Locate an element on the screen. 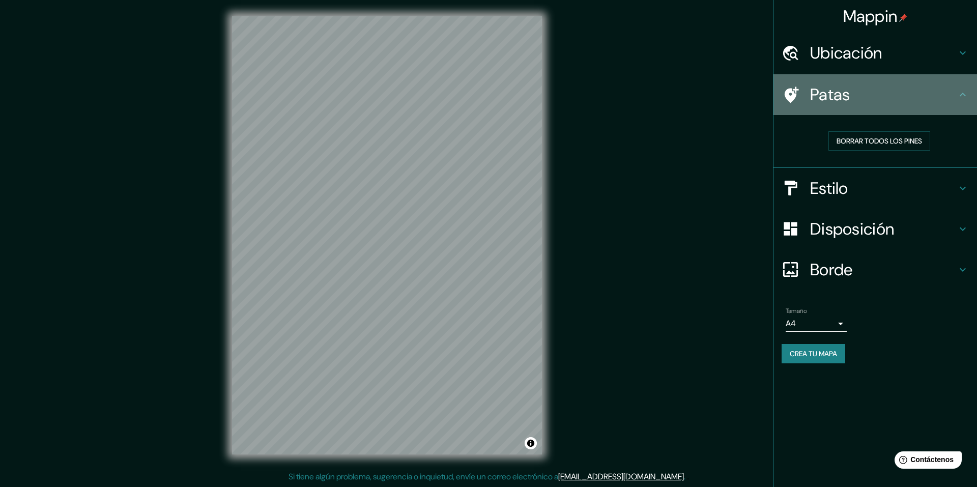  div: Ubicación is located at coordinates (875, 53).